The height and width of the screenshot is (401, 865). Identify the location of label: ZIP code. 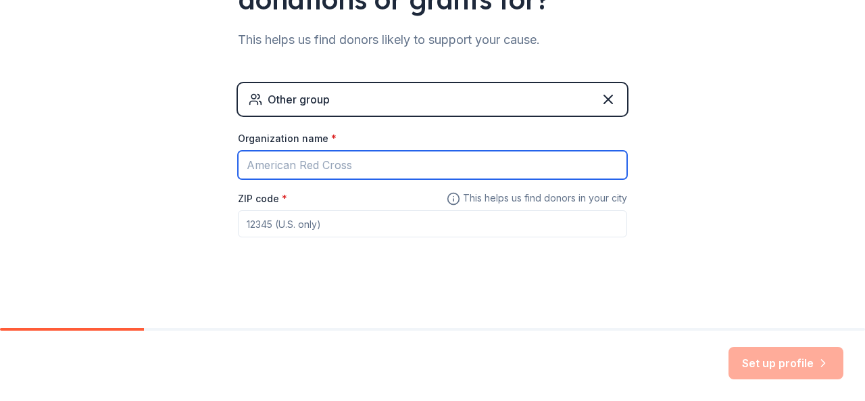
(262, 199).